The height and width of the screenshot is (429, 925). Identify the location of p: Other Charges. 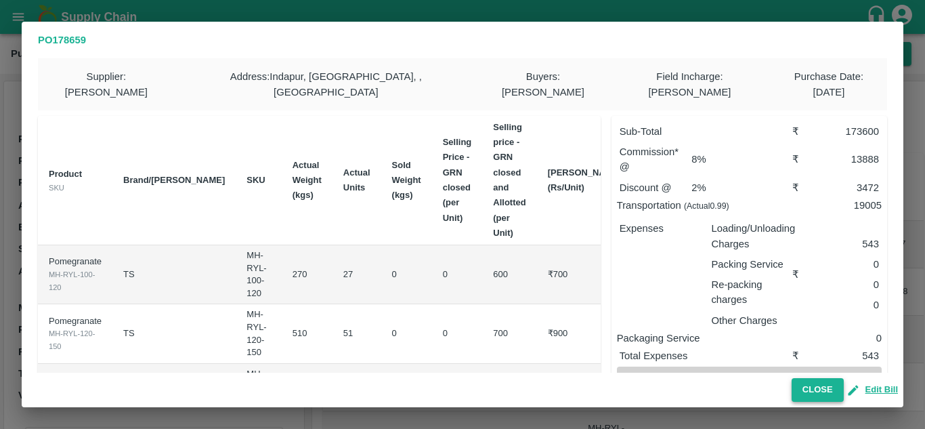
(752, 320).